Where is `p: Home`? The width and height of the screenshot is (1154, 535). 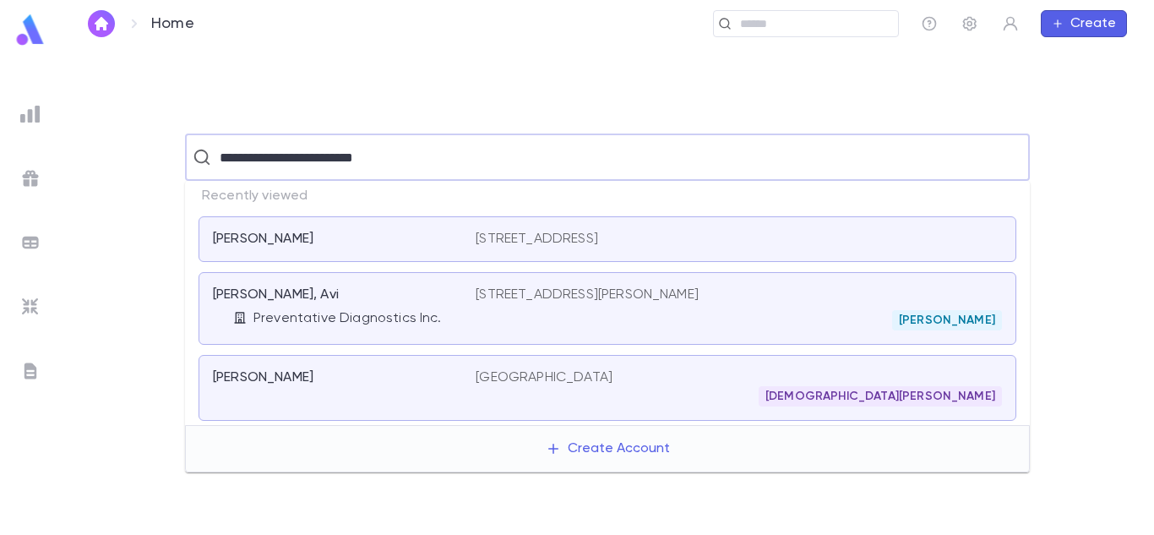
p: Home is located at coordinates (172, 24).